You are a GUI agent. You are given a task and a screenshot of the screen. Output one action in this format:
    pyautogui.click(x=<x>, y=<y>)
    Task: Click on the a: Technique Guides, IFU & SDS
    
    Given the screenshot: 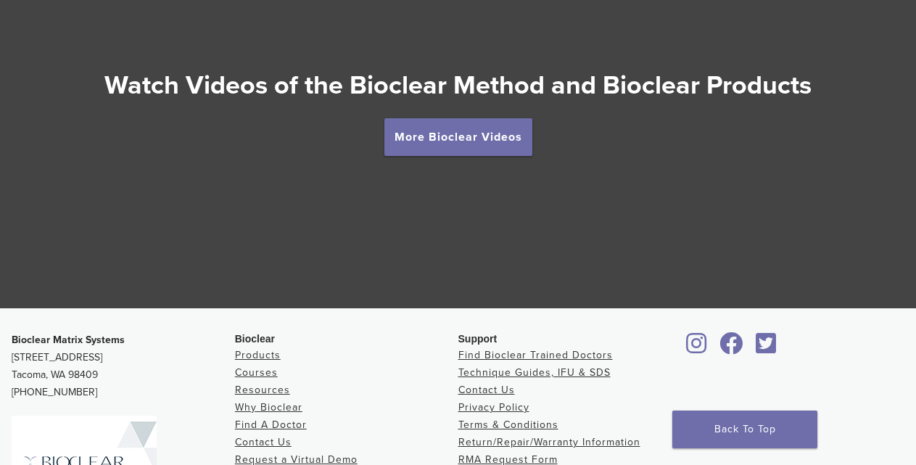 What is the action you would take?
    pyautogui.click(x=534, y=372)
    